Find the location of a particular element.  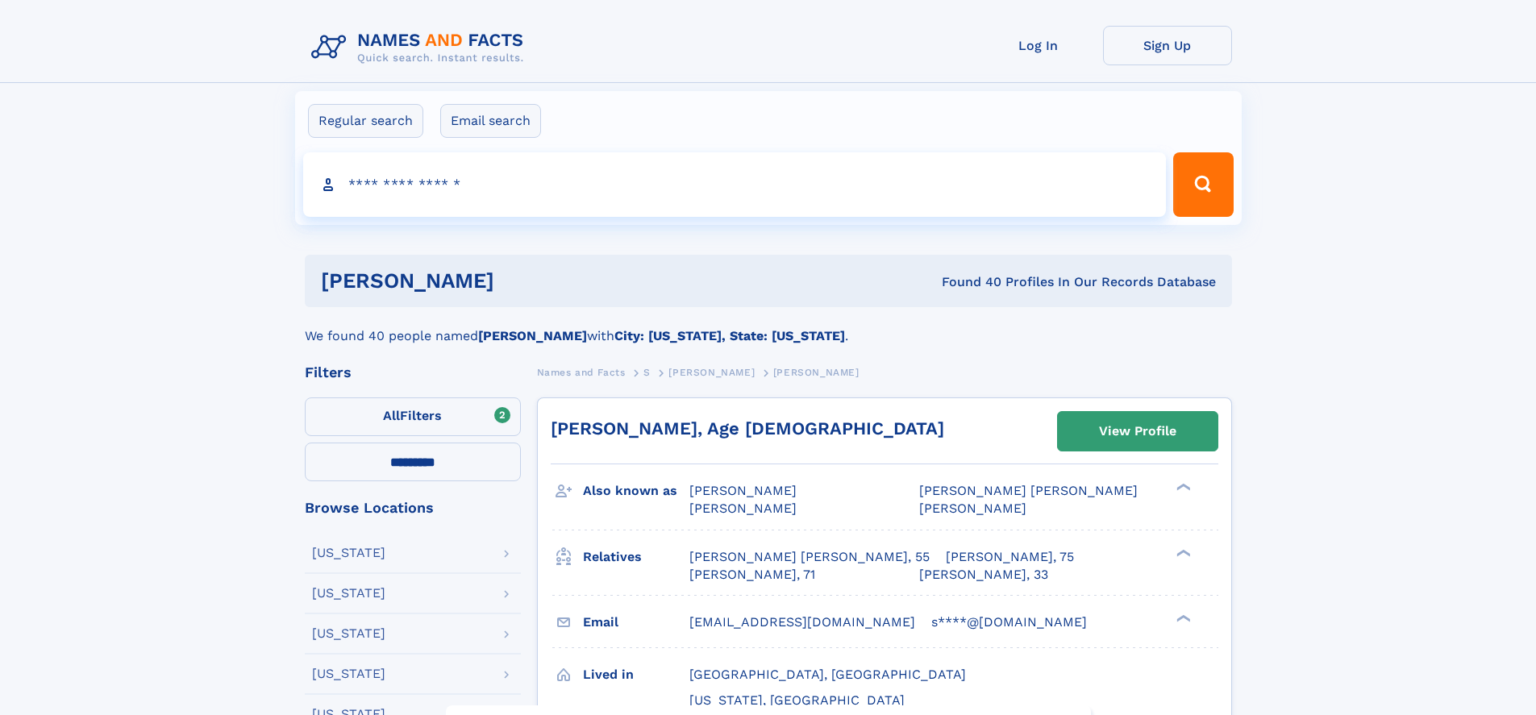

div: View Profile is located at coordinates (1138, 431).